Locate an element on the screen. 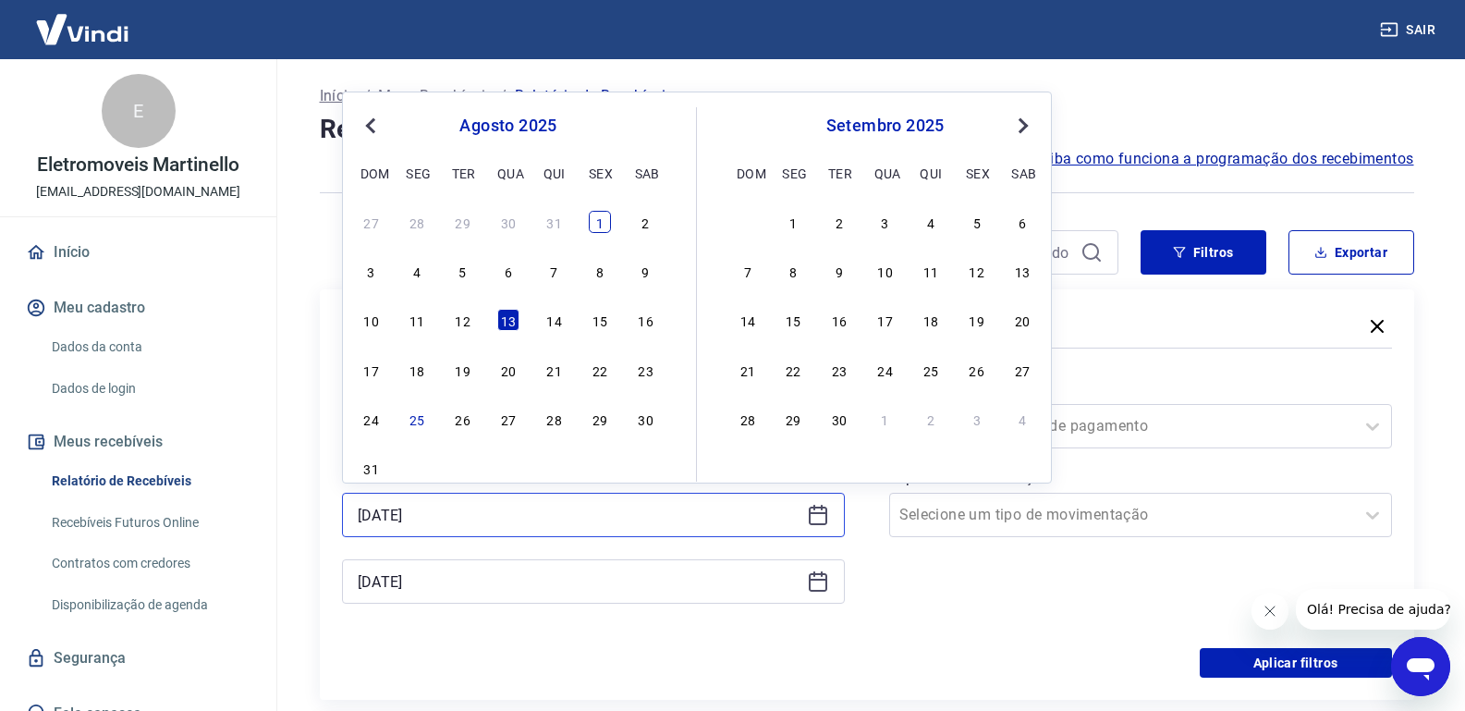 The height and width of the screenshot is (711, 1465). span: Olá! Precisa de ajuda? is located at coordinates (83, 20).